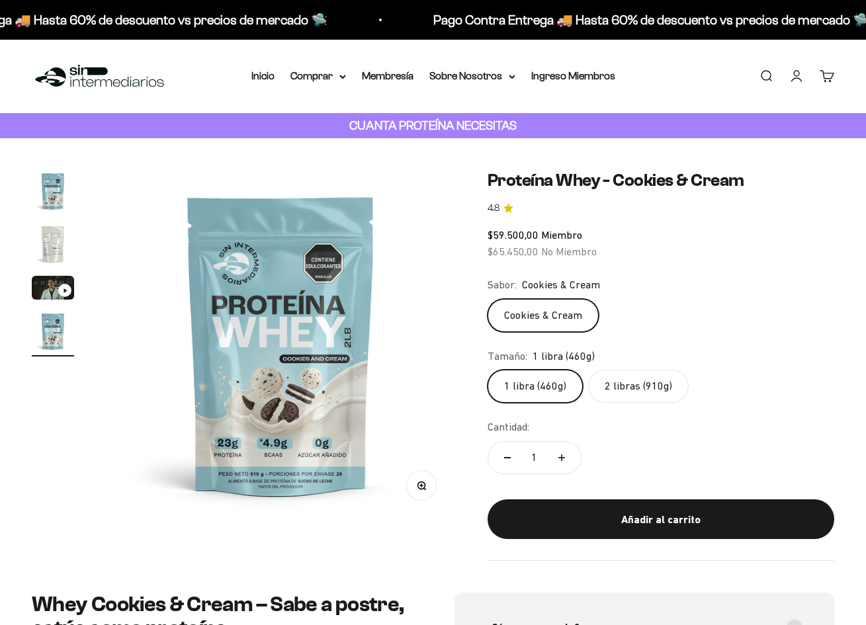 The height and width of the screenshot is (625, 866). Describe the element at coordinates (573, 75) in the screenshot. I see `a: Ingreso Miembros` at that location.